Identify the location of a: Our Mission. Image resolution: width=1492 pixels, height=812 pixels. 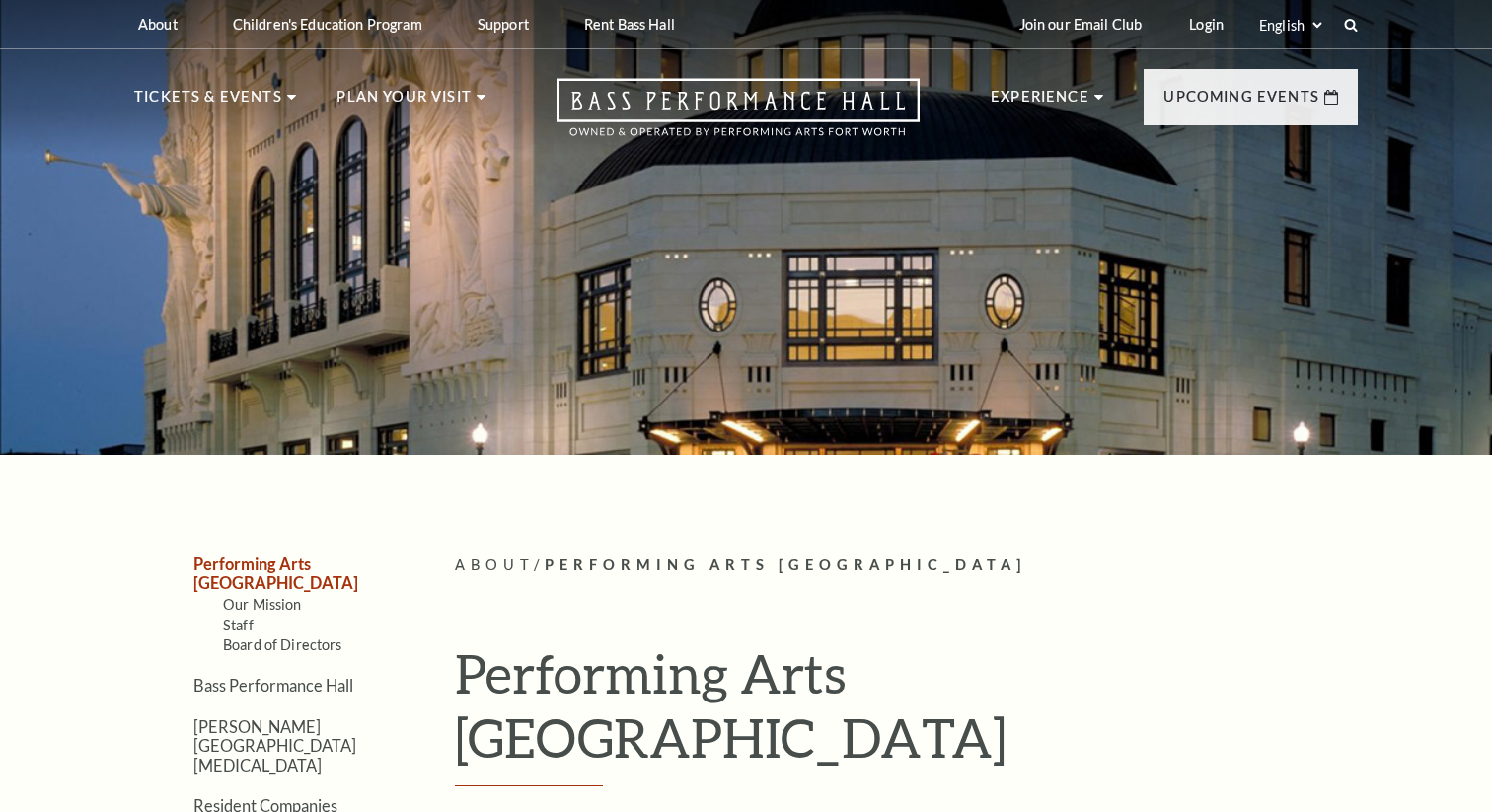
(262, 603).